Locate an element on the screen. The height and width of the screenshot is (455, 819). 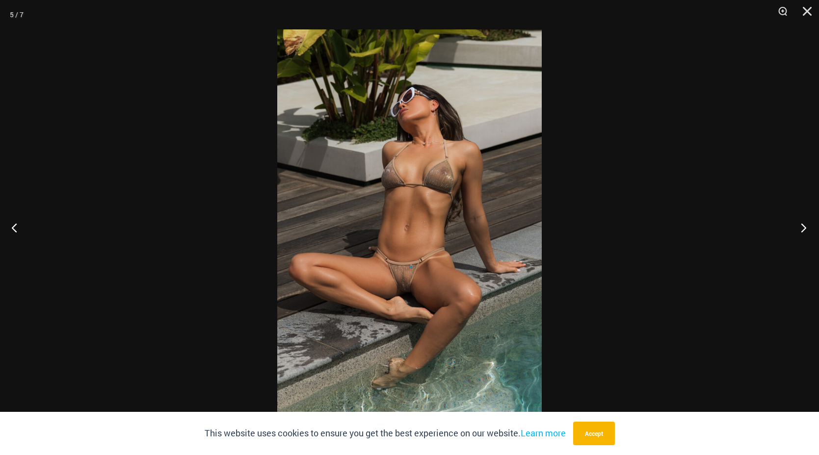
button: Next is located at coordinates (800, 228).